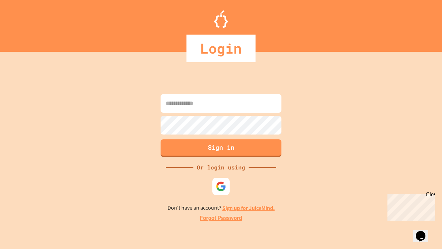 The height and width of the screenshot is (249, 442). I want to click on div: Login, so click(221, 48).